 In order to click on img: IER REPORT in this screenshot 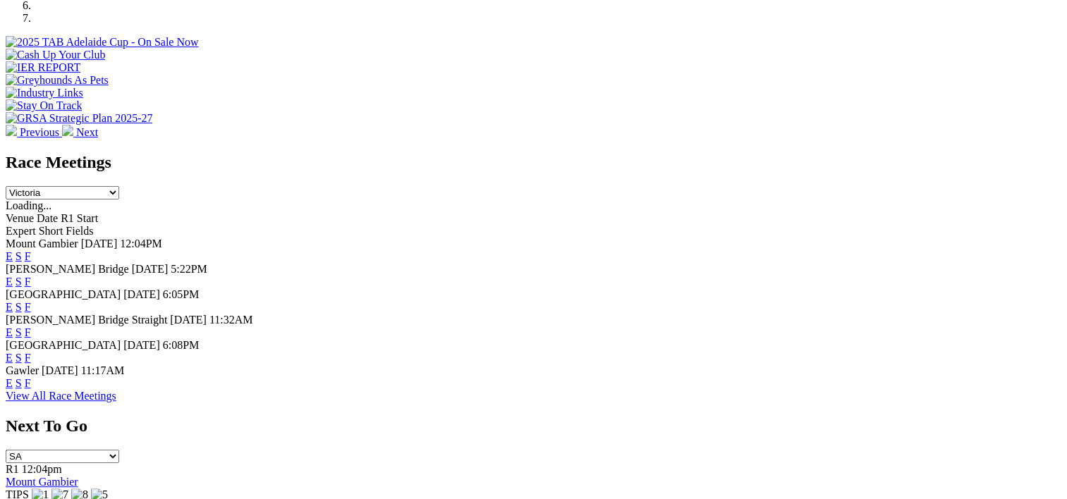, I will do `click(43, 68)`.